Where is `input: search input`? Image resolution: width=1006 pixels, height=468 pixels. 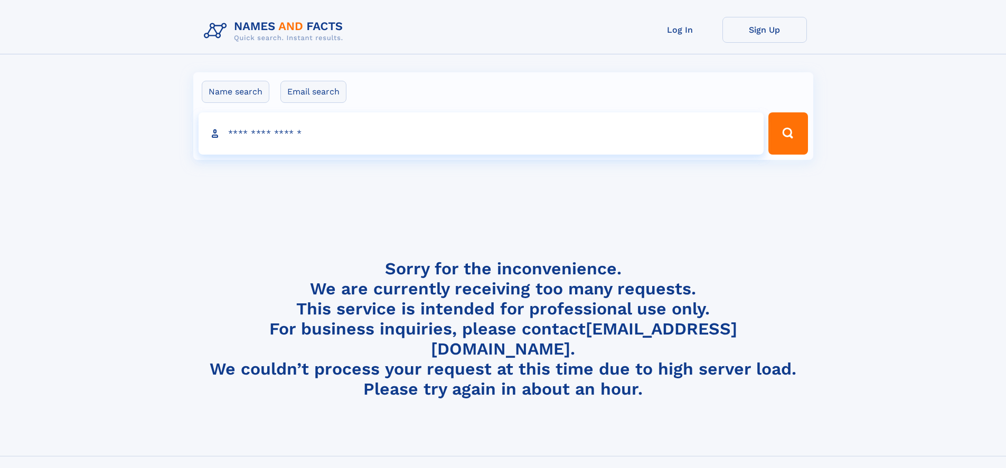 input: search input is located at coordinates (481, 134).